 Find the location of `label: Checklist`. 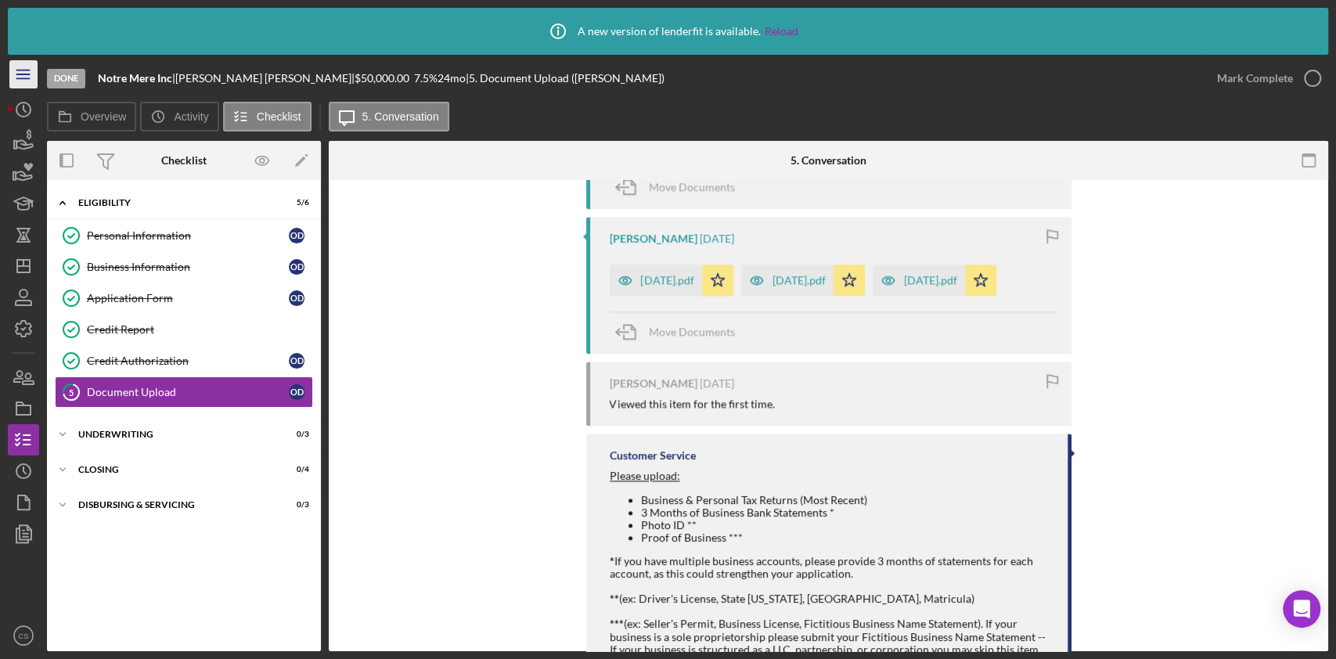

label: Checklist is located at coordinates (279, 117).